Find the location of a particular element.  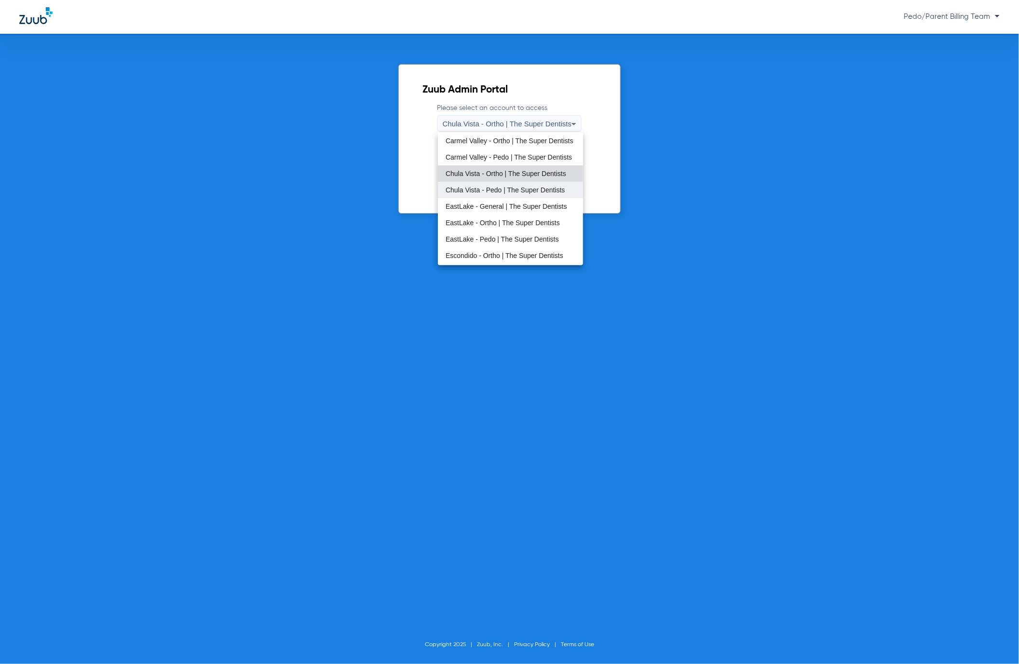

span: Escondido - Ortho | The Super Dentists is located at coordinates (504, 255).